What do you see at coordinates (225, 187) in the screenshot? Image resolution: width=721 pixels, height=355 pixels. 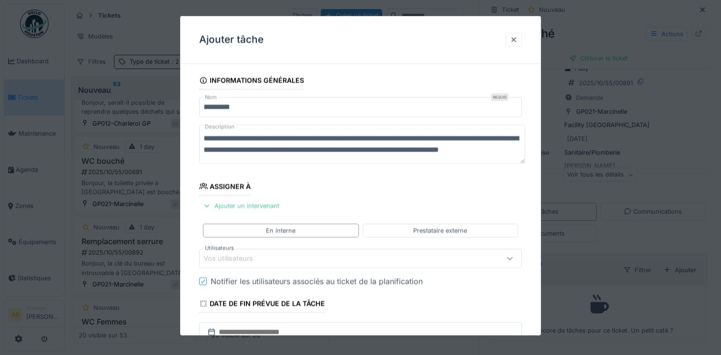 I see `div: Assigner à` at bounding box center [225, 187].